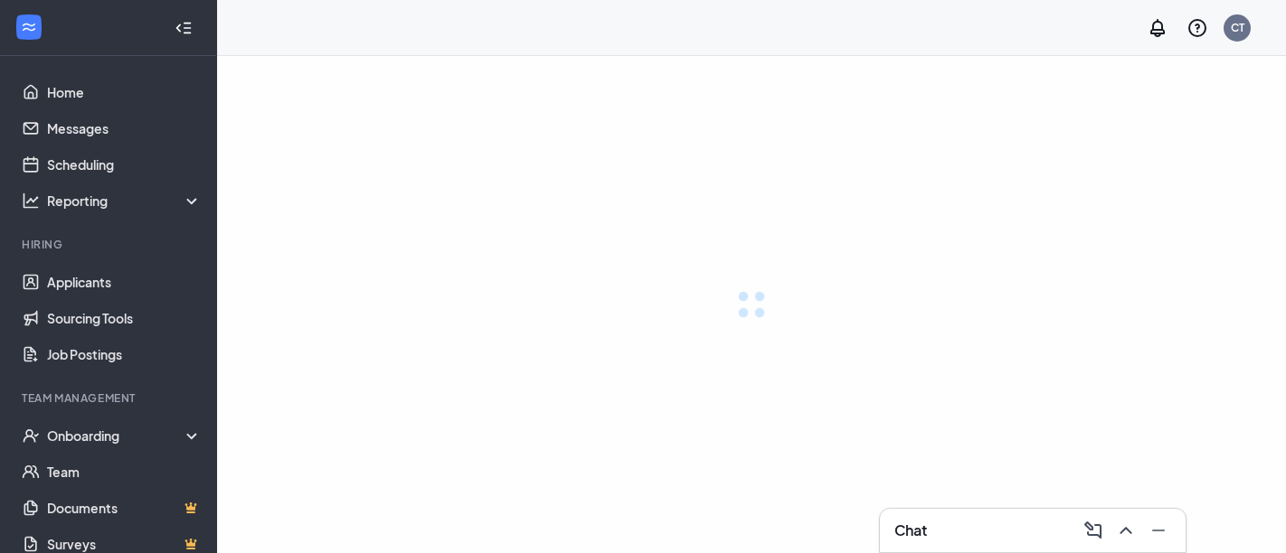 The width and height of the screenshot is (1286, 553). Describe the element at coordinates (109, 398) in the screenshot. I see `div: Team Management` at that location.